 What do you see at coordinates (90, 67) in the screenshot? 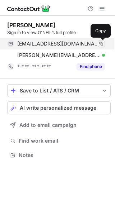
I see `button: Reveal Button` at bounding box center [90, 67].